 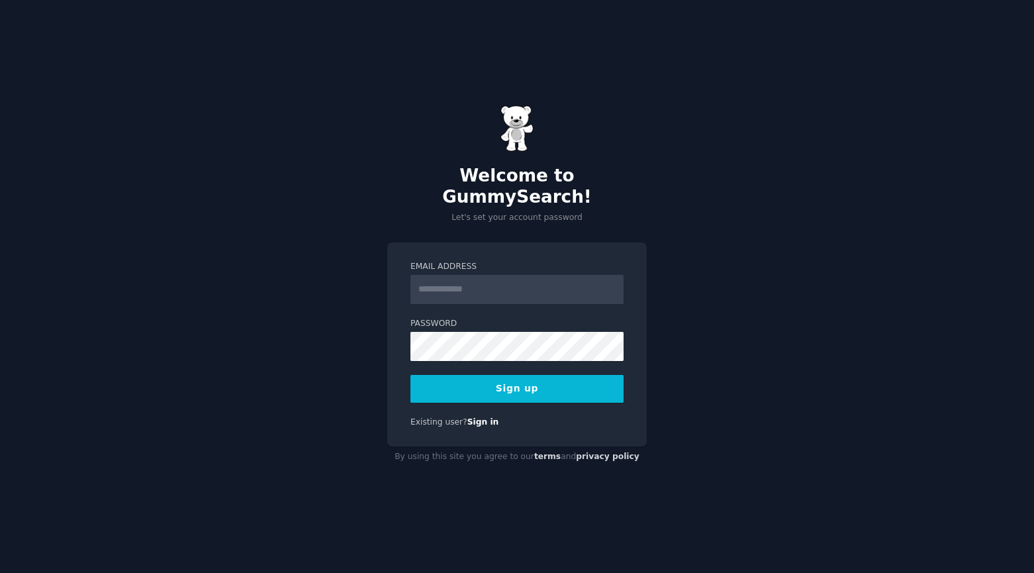 I want to click on span: Existing user?, so click(x=439, y=422).